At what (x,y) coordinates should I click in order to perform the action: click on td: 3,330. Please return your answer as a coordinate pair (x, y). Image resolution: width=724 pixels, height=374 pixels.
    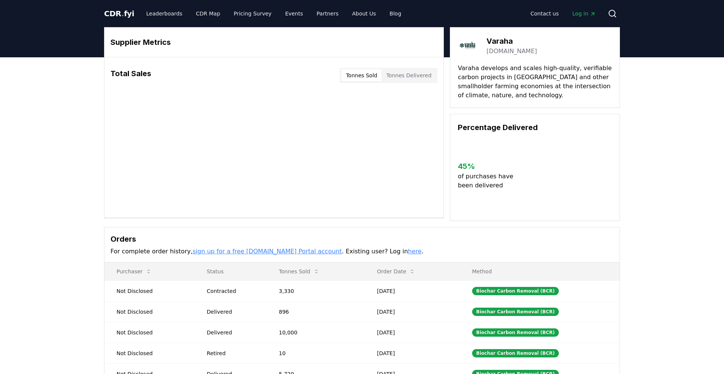
    Looking at the image, I should click on (316, 291).